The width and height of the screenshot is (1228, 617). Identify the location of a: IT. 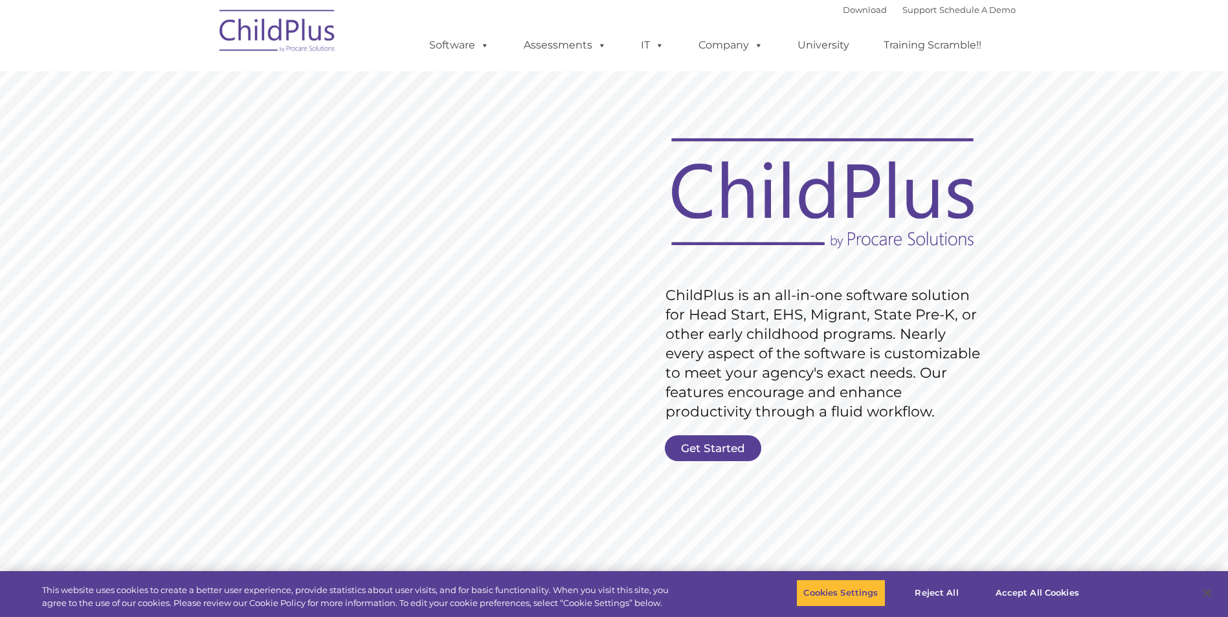
(652, 45).